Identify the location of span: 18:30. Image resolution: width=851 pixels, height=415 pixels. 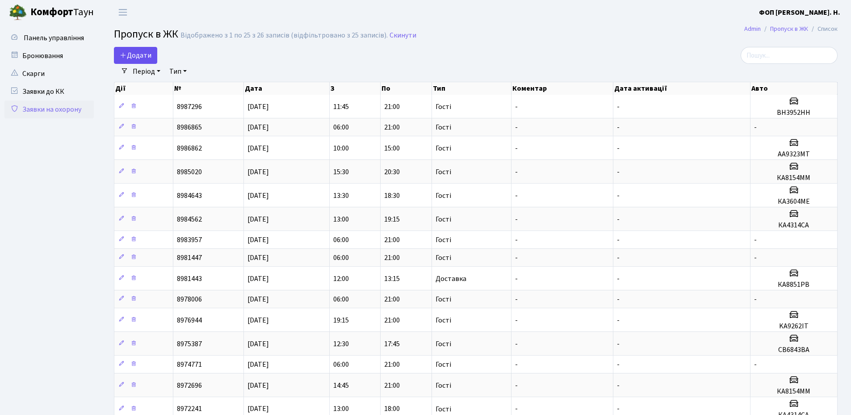
(392, 196).